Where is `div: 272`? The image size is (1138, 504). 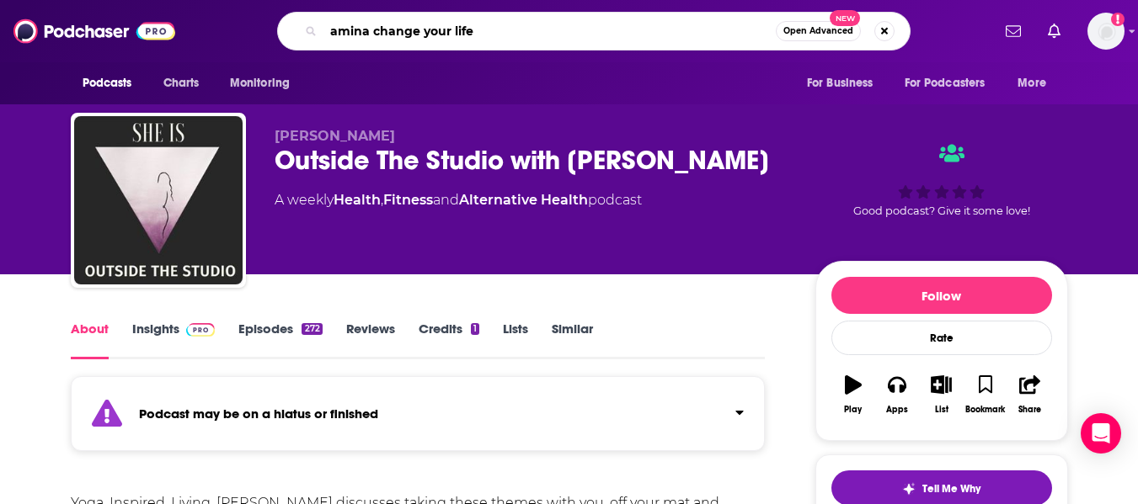 div: 272 is located at coordinates (312, 329).